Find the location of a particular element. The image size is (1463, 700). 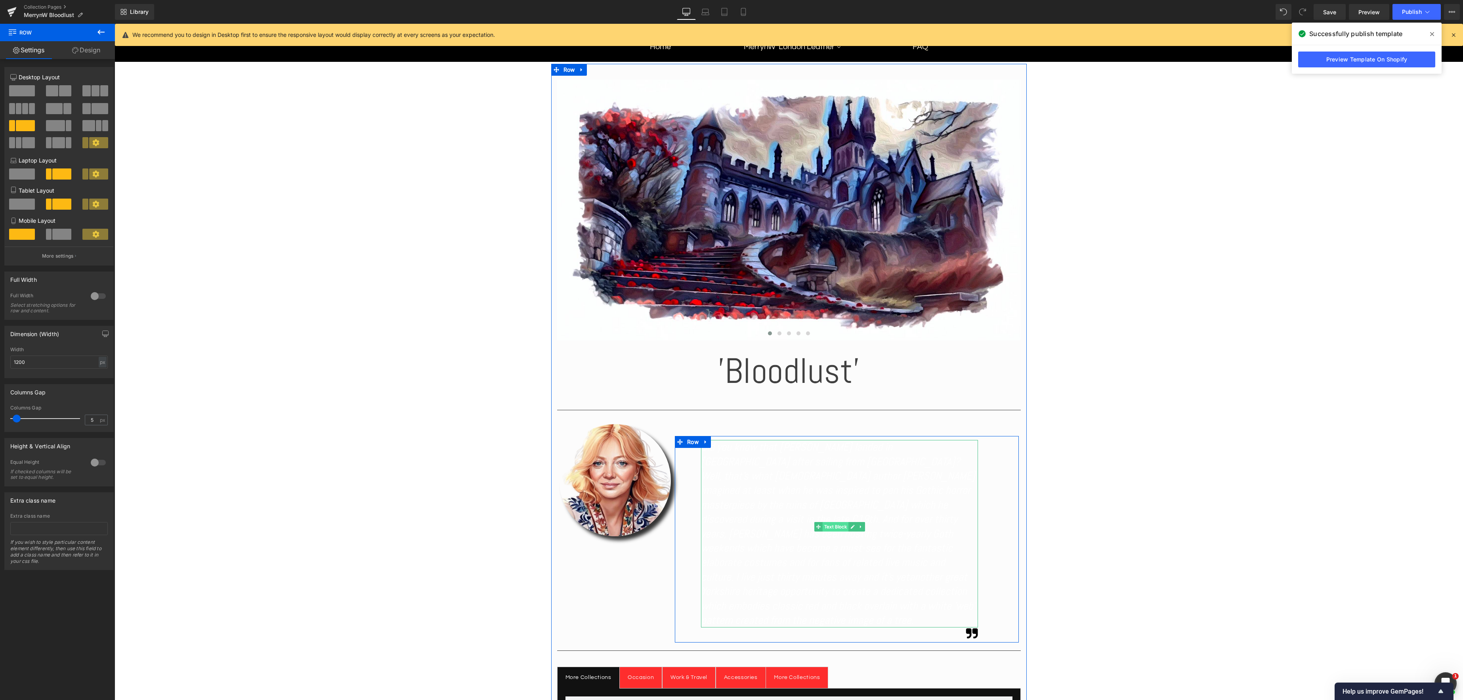

span: MerrynW Bloodlust is located at coordinates (49, 15).